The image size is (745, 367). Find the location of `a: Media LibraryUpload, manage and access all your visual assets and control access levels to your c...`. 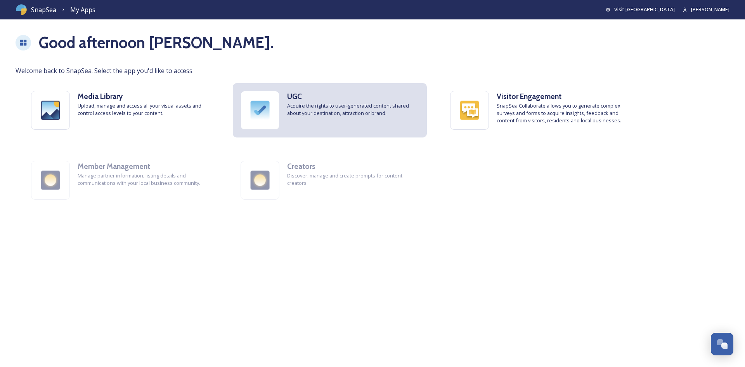

a: Media LibraryUpload, manage and access all your visual assets and control access levels to your c... is located at coordinates (120, 110).